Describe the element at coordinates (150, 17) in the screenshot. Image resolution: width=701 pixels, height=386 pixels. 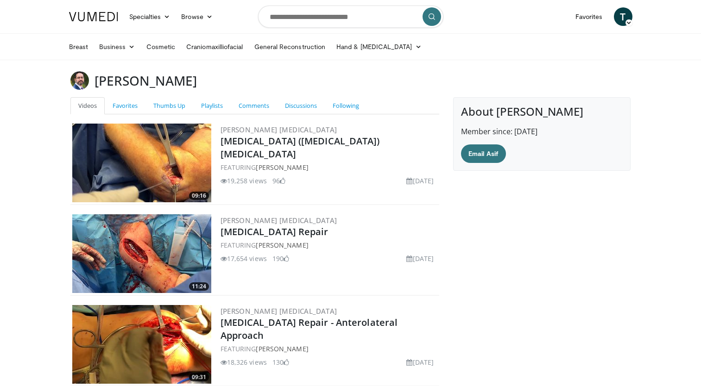
I see `a: Specialties` at that location.